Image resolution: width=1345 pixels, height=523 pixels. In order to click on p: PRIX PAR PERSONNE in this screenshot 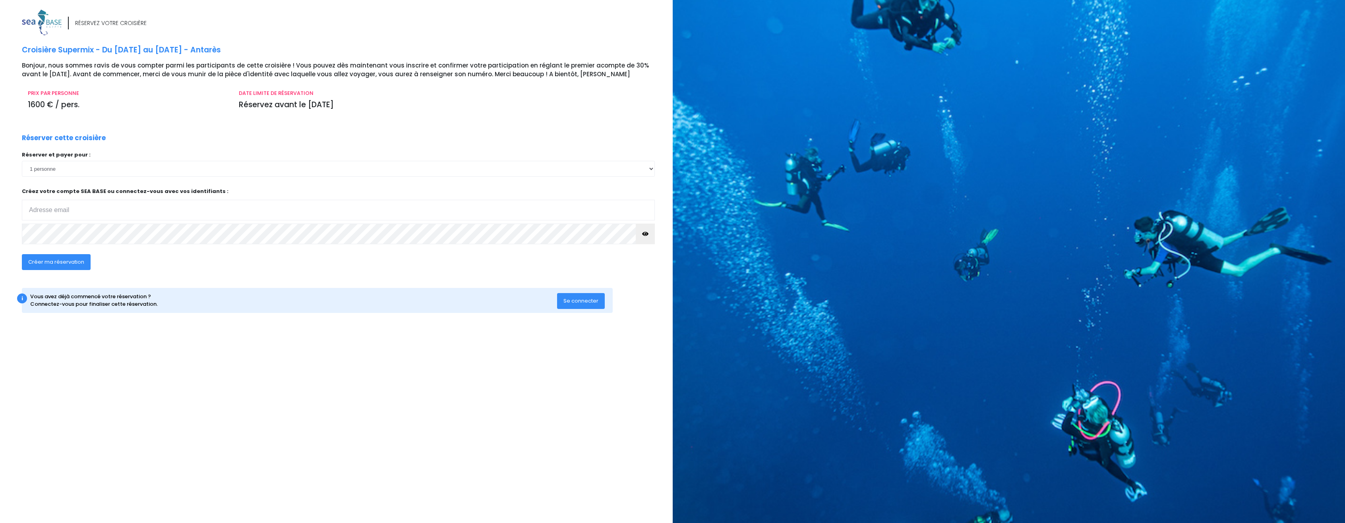, I will do `click(127, 93)`.